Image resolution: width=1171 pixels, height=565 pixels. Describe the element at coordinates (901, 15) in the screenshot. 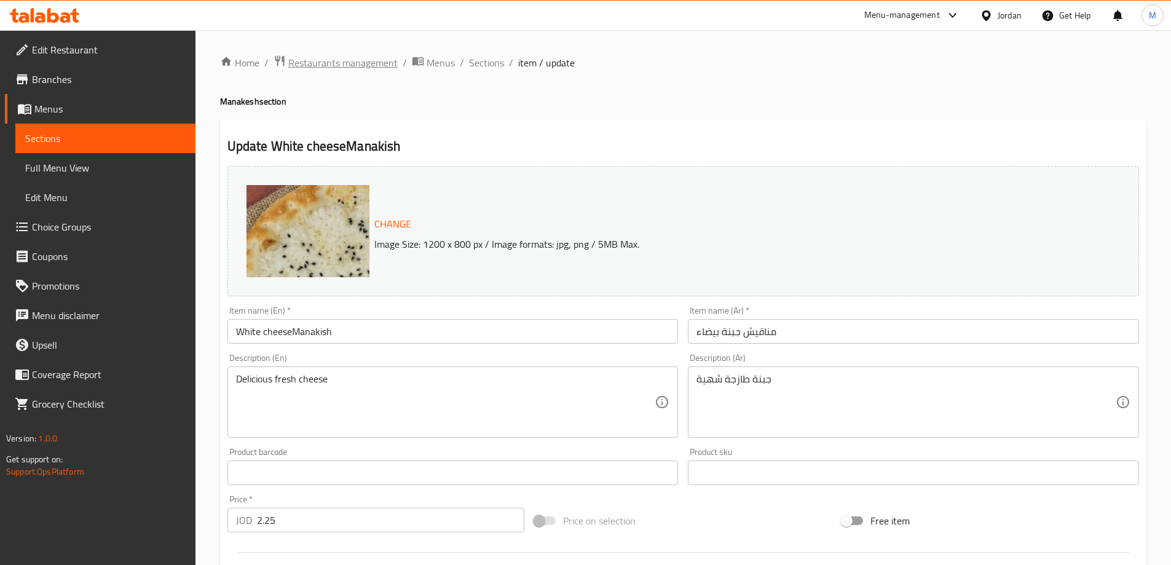

I see `div: Menu-management` at that location.